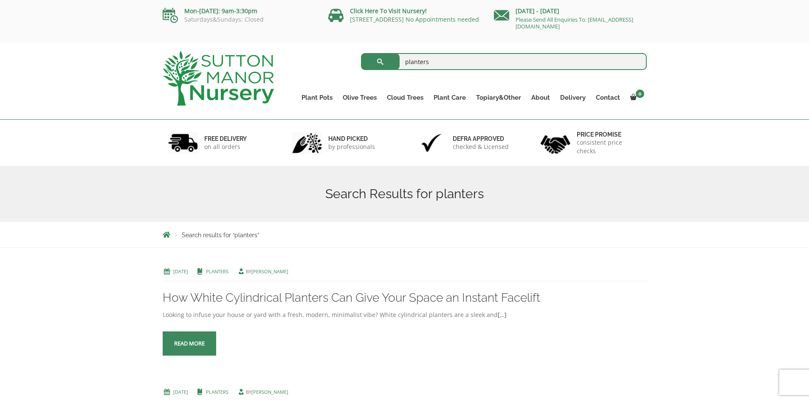 This screenshot has height=401, width=809. I want to click on a: Contact, so click(607, 98).